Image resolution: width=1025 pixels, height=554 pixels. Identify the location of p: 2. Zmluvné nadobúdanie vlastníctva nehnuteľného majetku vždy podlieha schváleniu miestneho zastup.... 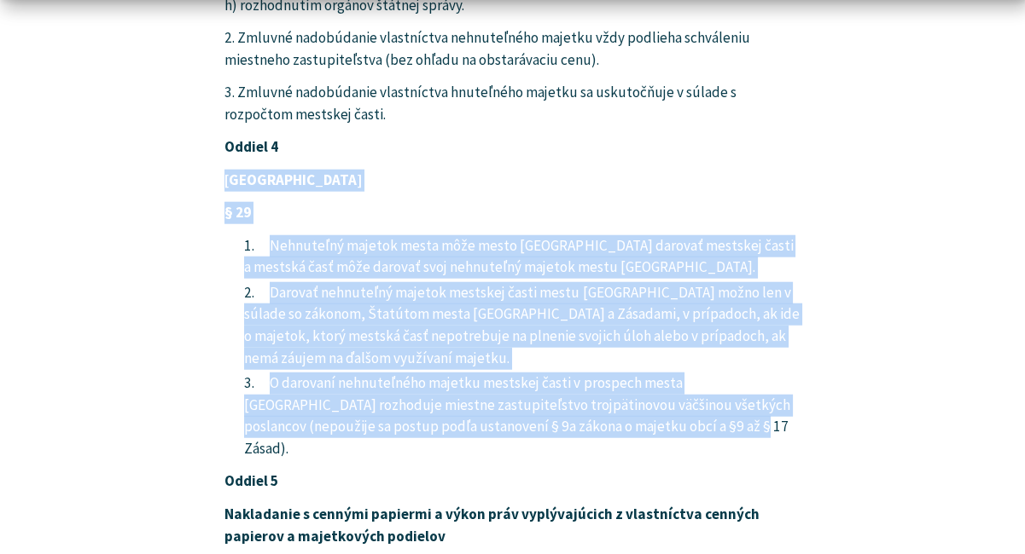
(512, 49).